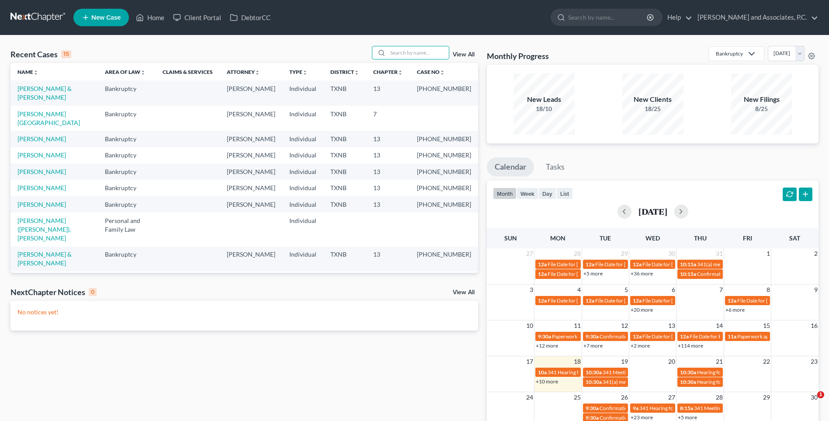  What do you see at coordinates (640, 345) in the screenshot?
I see `a: +2 more` at bounding box center [640, 345].